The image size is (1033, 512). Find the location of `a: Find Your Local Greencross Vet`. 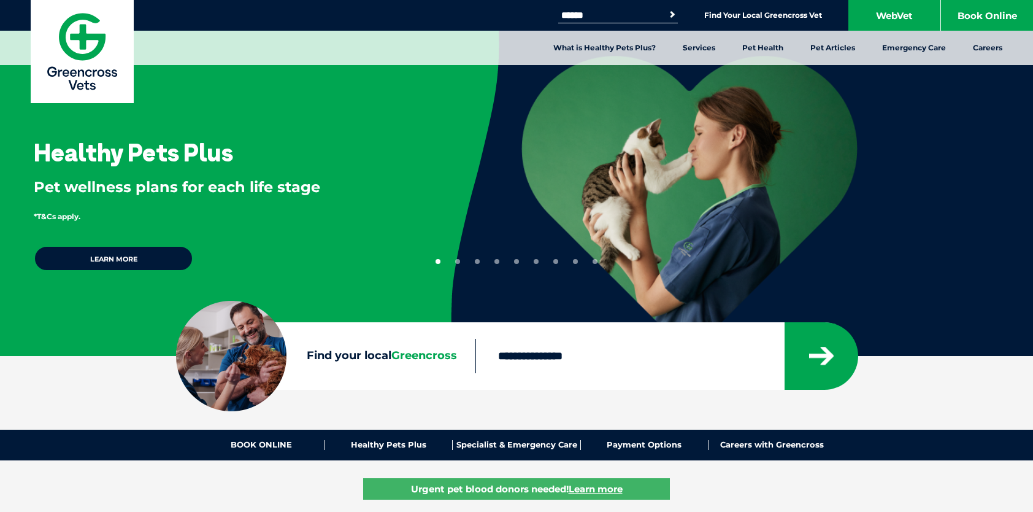

a: Find Your Local Greencross Vet is located at coordinates (763, 15).